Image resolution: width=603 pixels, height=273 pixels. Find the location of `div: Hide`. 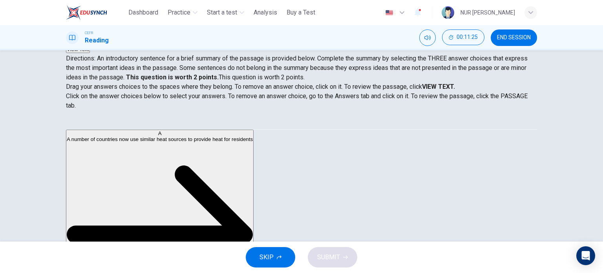

div: Hide is located at coordinates (464, 38).